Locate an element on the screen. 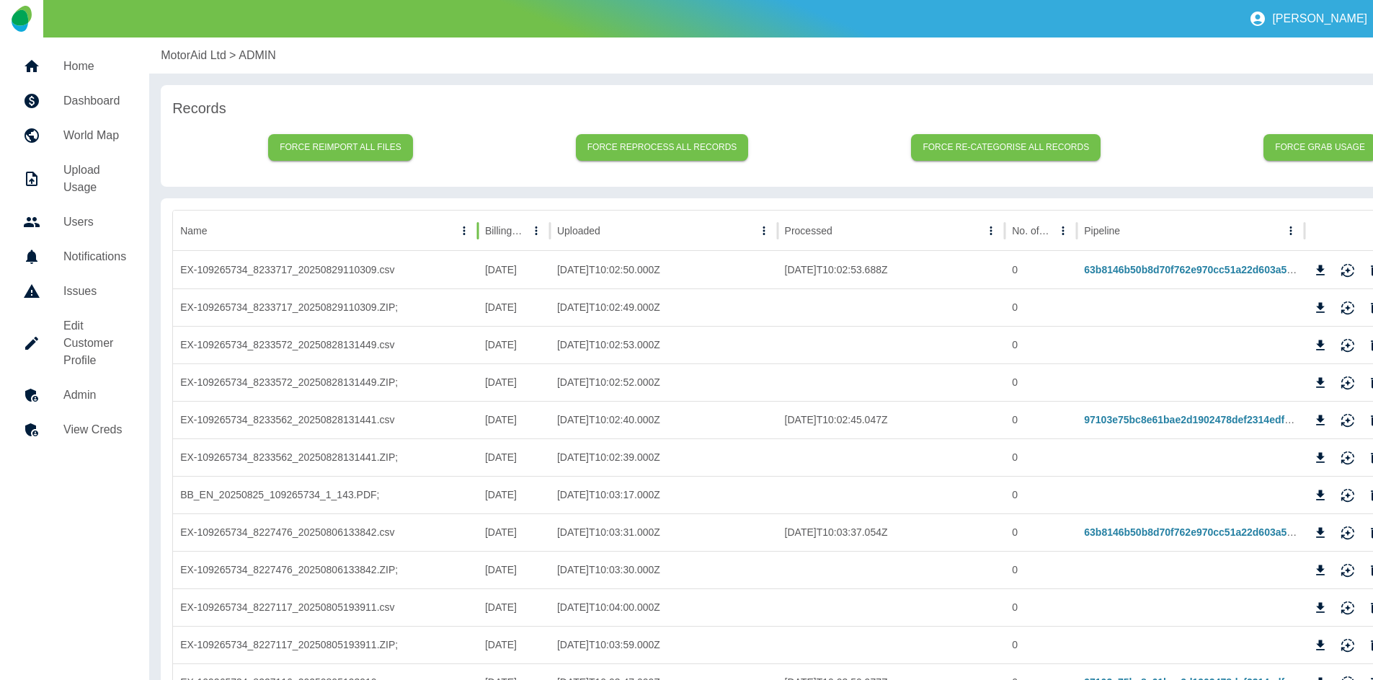 This screenshot has width=1373, height=680. button: Force reimport all files is located at coordinates (340, 147).